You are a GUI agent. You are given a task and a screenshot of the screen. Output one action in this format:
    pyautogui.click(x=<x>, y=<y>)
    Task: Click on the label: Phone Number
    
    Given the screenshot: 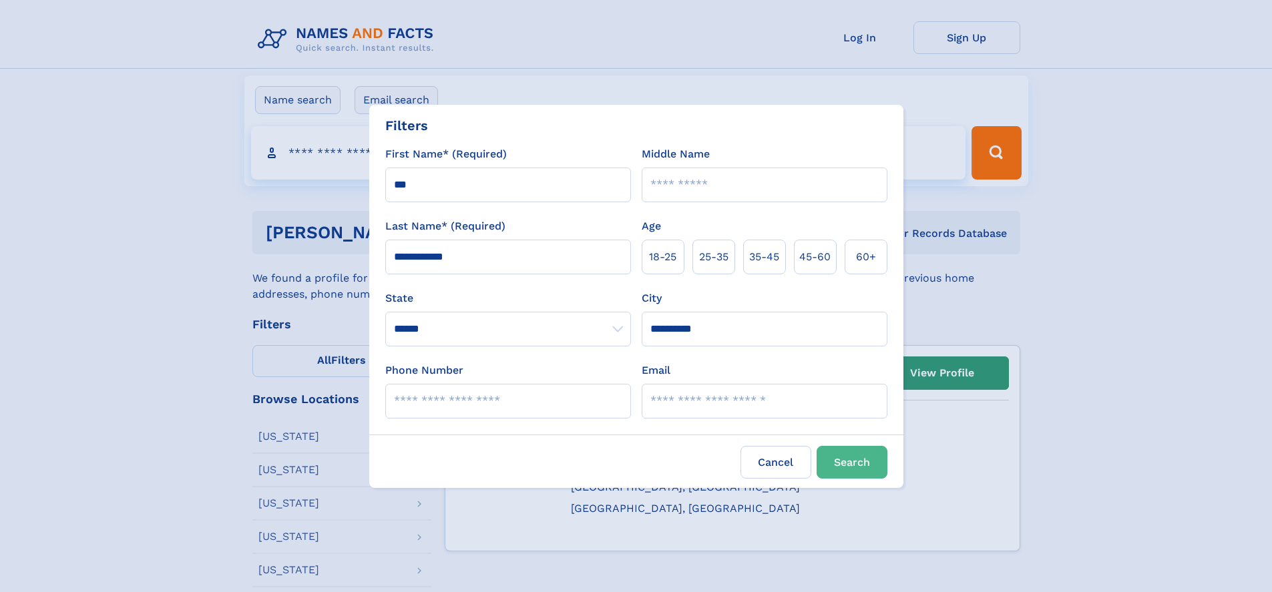 What is the action you would take?
    pyautogui.click(x=424, y=370)
    